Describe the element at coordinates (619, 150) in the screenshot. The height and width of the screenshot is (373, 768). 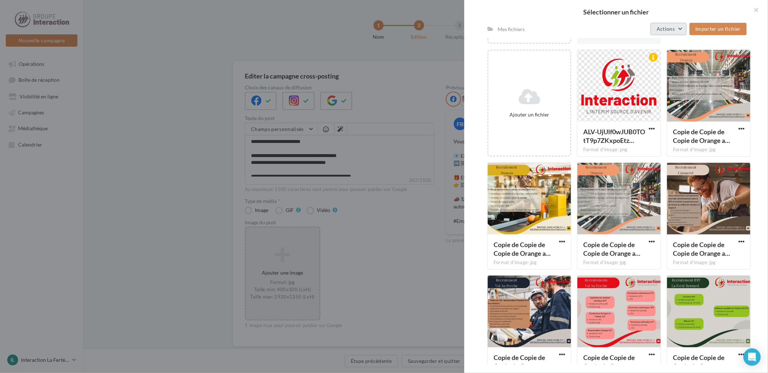
I see `div: Format d'image: png` at that location.